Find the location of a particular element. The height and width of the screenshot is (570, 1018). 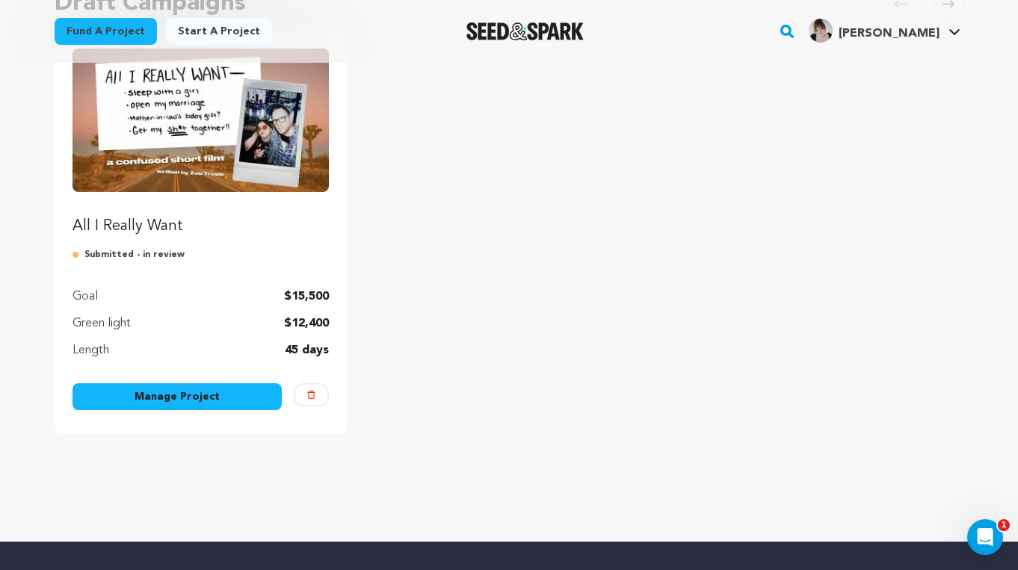

p: $15,500 is located at coordinates (307, 297).